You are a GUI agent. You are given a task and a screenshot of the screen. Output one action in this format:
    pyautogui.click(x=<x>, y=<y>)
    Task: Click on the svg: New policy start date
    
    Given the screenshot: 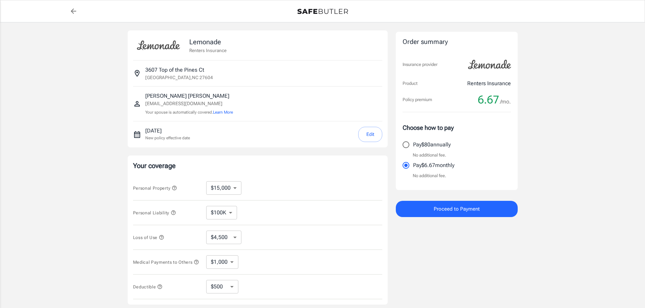 What is the action you would take?
    pyautogui.click(x=137, y=135)
    